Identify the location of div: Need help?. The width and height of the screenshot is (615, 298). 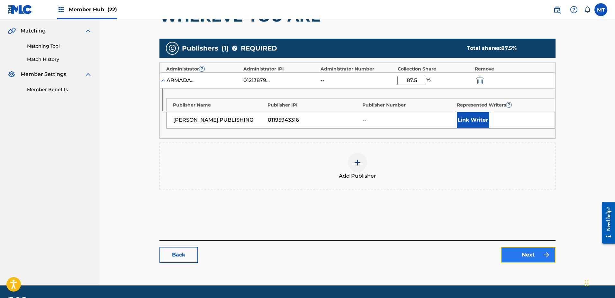
(11, 22).